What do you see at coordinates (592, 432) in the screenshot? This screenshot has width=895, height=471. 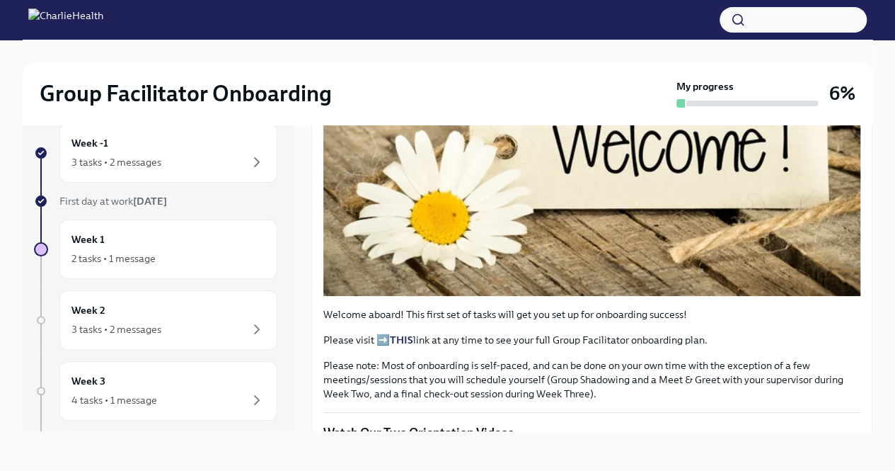 I see `p: Watch Our Two Orientation Videos` at bounding box center [592, 432].